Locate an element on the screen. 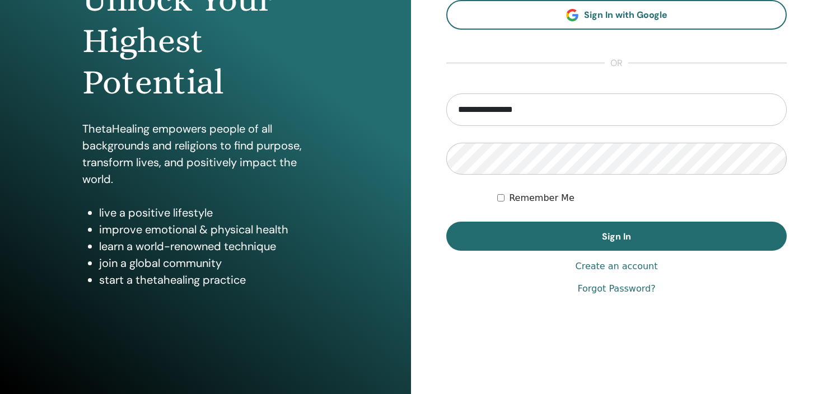  div: Keep me authenticated indefinitely or until I manually logout is located at coordinates (642, 198).